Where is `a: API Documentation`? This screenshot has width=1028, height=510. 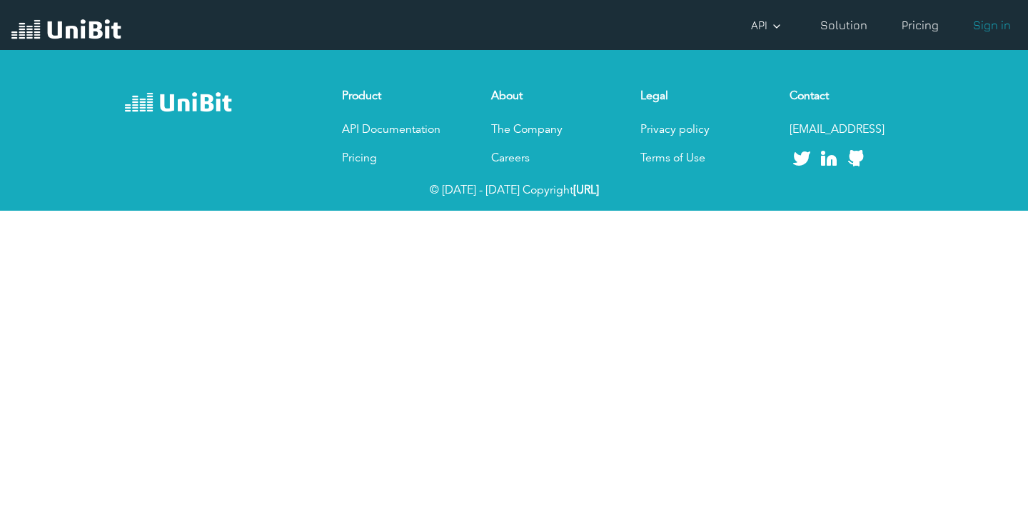 a: API Documentation is located at coordinates (391, 130).